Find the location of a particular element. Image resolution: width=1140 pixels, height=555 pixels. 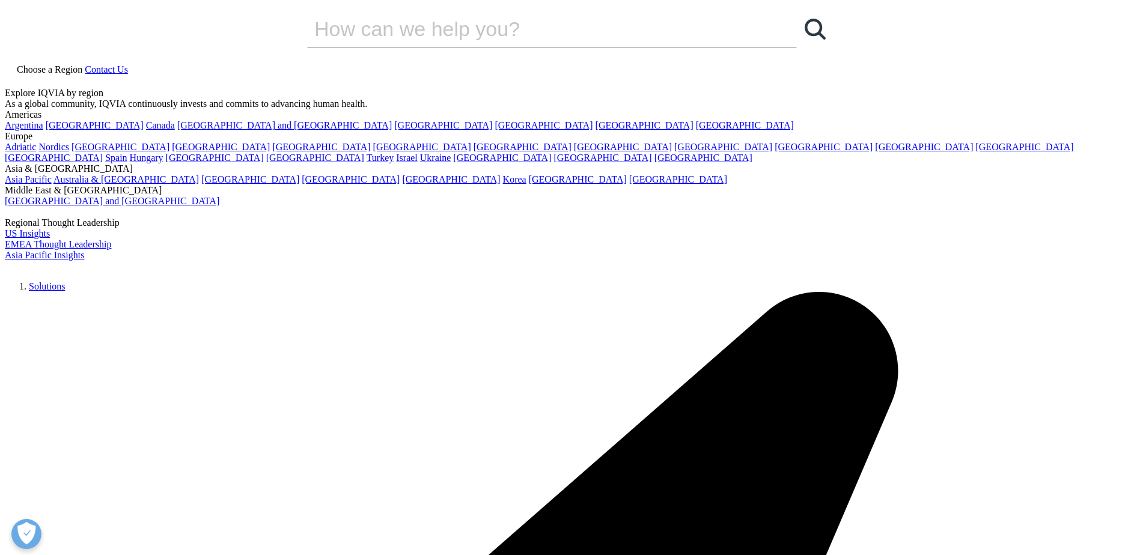

input: Search is located at coordinates (535, 29).